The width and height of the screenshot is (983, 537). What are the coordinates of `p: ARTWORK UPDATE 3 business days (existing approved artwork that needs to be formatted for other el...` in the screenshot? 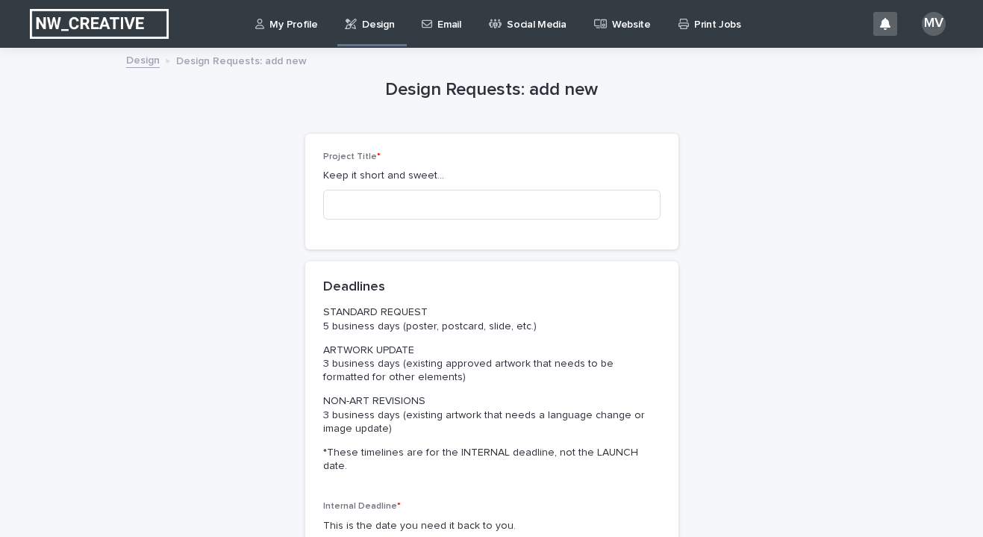 It's located at (489, 363).